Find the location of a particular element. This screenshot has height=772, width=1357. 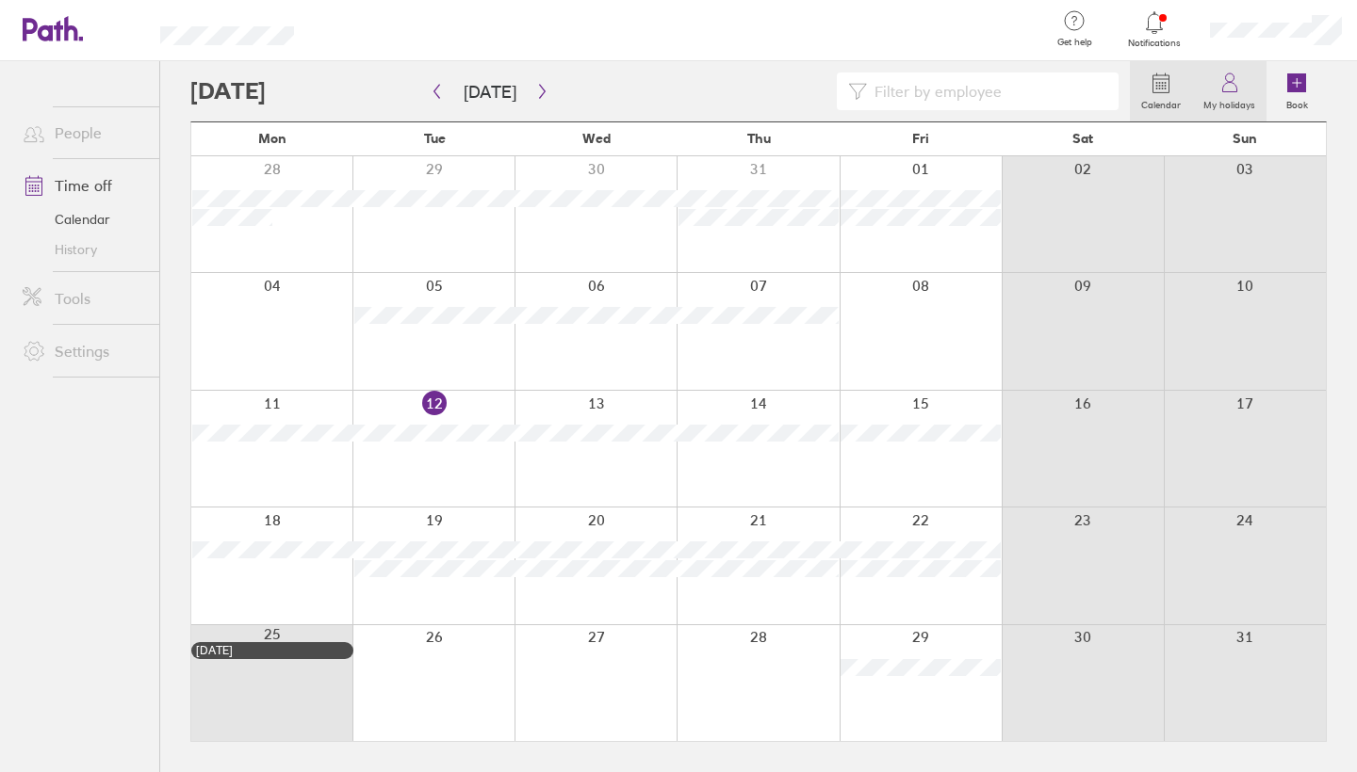

span: Thu is located at coordinates (758, 138).